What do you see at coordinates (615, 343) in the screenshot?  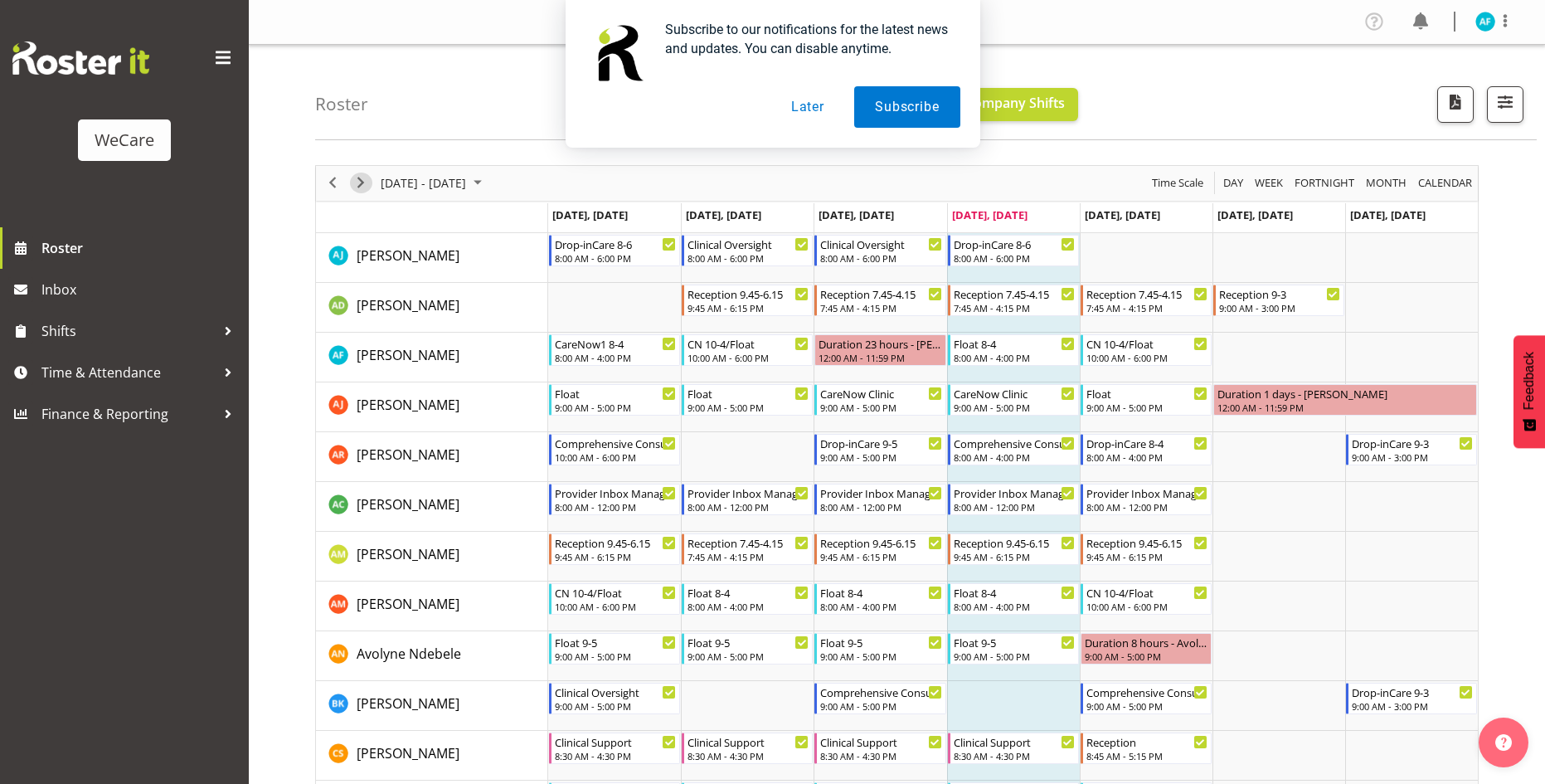 I see `div: CareNow1 8-4` at bounding box center [615, 343].